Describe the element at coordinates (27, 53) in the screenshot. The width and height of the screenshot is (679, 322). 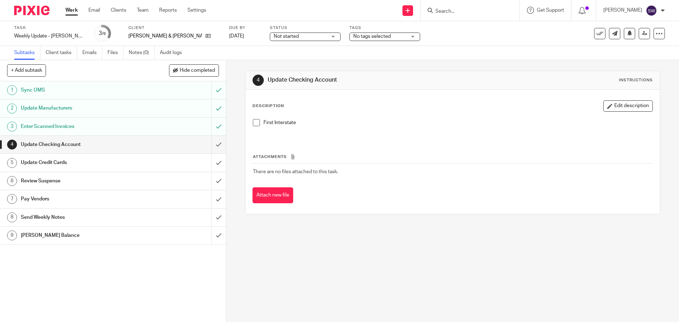
I see `a: Subtasks` at that location.